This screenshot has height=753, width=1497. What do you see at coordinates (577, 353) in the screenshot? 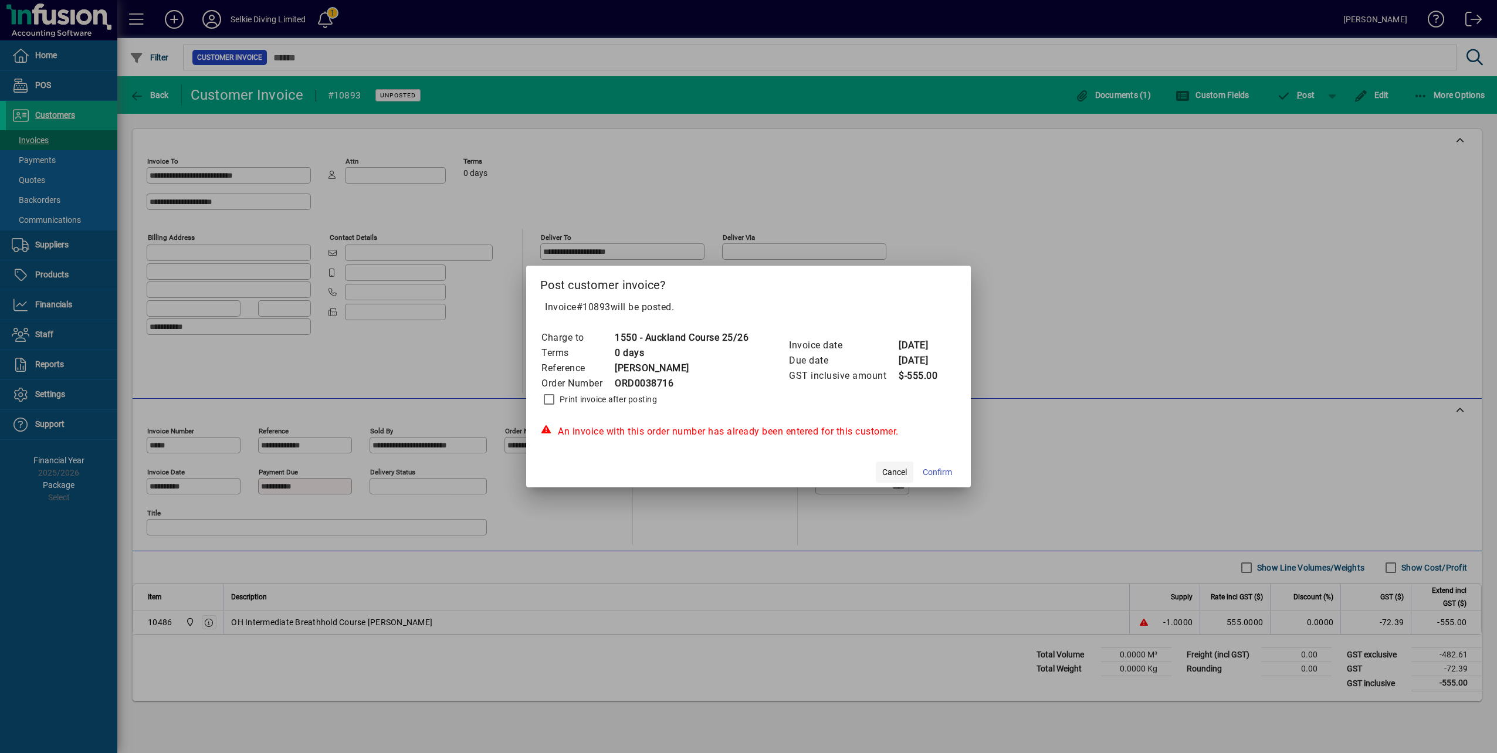
I see `td: Terms` at bounding box center [577, 353].